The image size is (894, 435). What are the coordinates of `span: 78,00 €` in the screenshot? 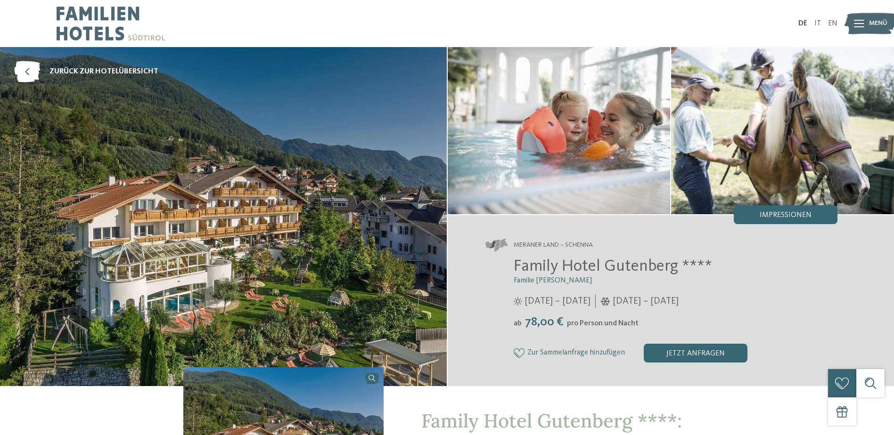 It's located at (544, 322).